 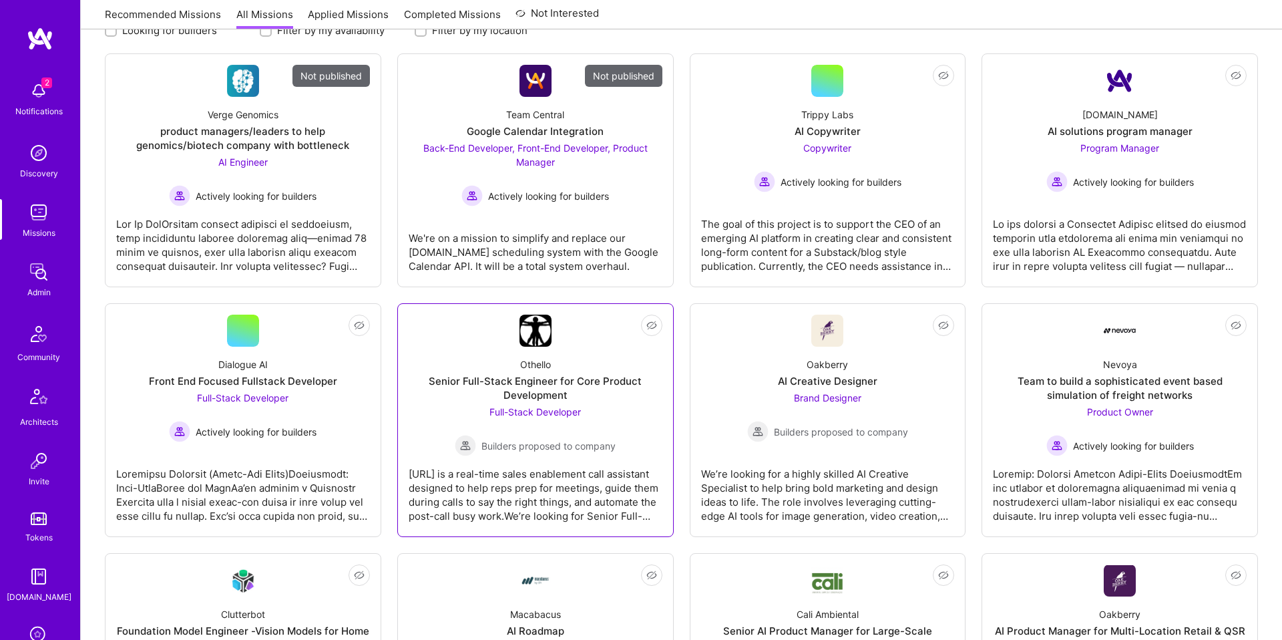 What do you see at coordinates (536, 155) in the screenshot?
I see `span: Back-End Developer, Front-End Developer, Product Manager` at bounding box center [536, 155].